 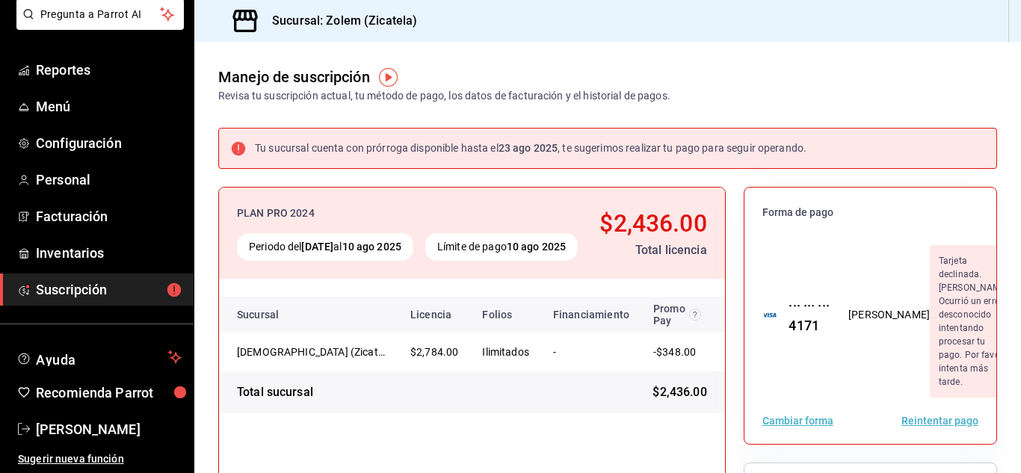 I want to click on div: Total licencia, so click(x=651, y=250).